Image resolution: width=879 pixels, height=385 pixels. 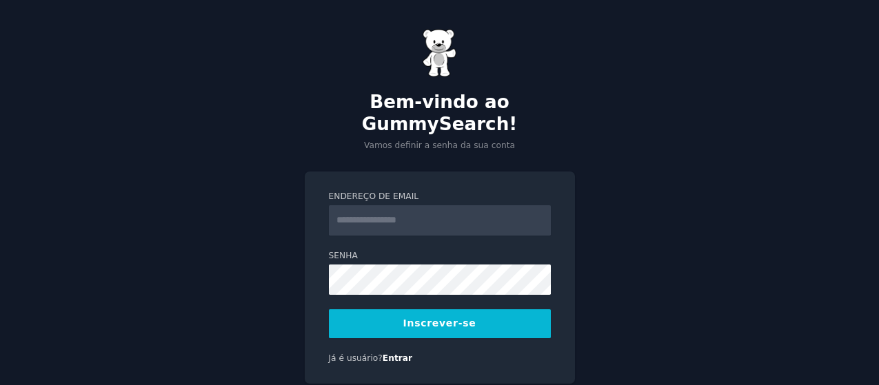 I want to click on button: Inscrever-se, so click(x=440, y=324).